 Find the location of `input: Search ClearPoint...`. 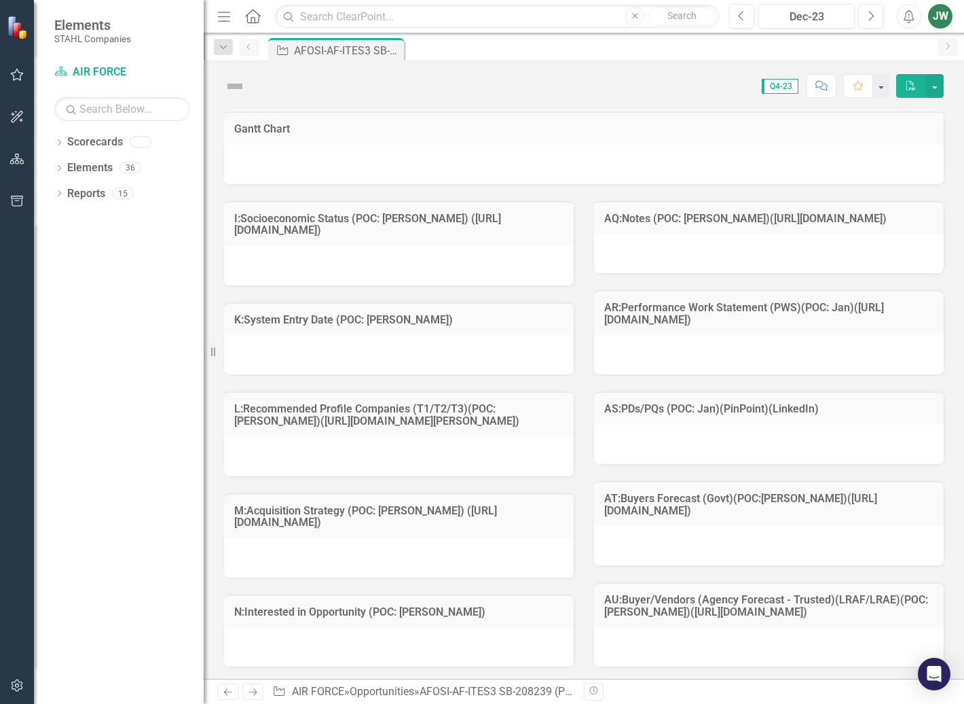

input: Search ClearPoint... is located at coordinates (497, 16).